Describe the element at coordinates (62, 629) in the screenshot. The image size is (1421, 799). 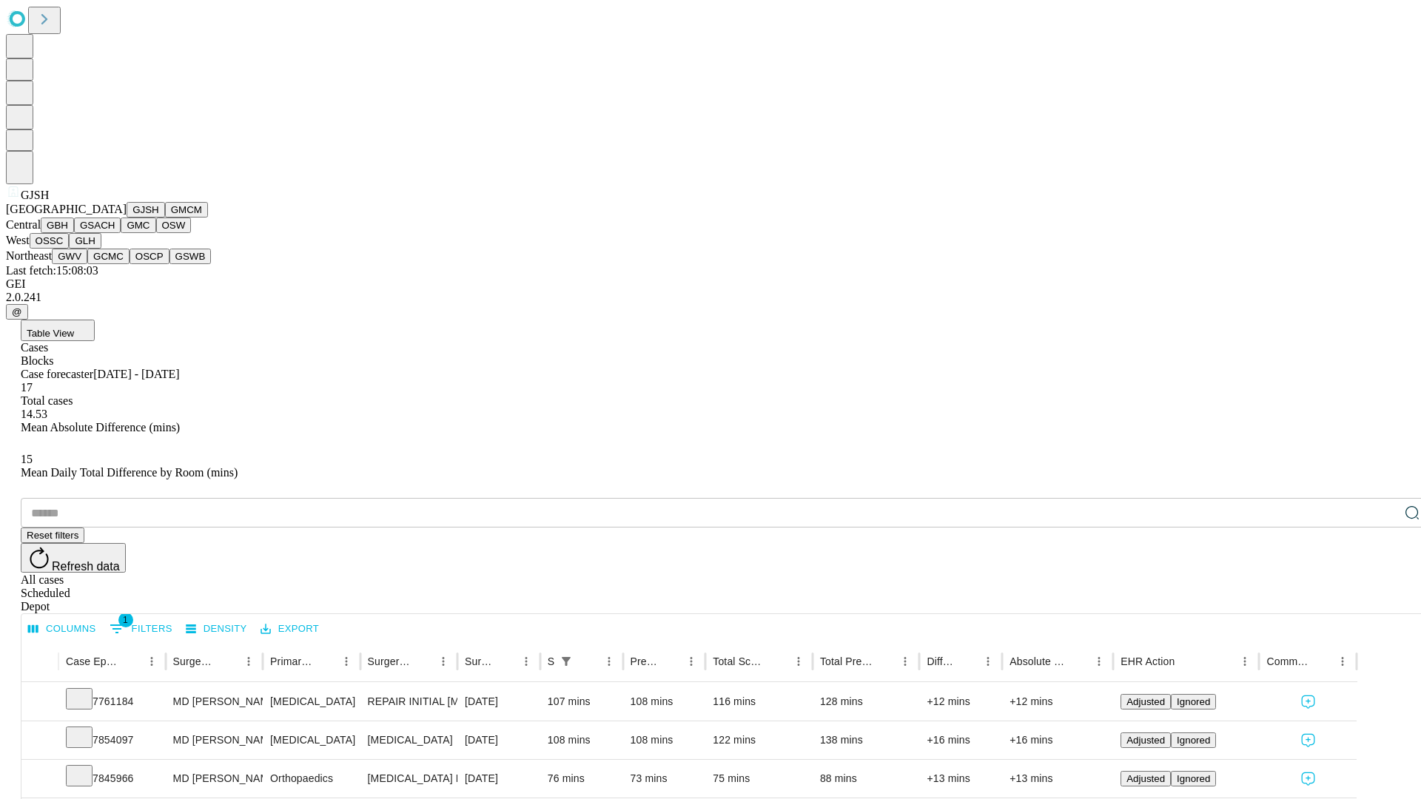
I see `button: Select columns` at that location.